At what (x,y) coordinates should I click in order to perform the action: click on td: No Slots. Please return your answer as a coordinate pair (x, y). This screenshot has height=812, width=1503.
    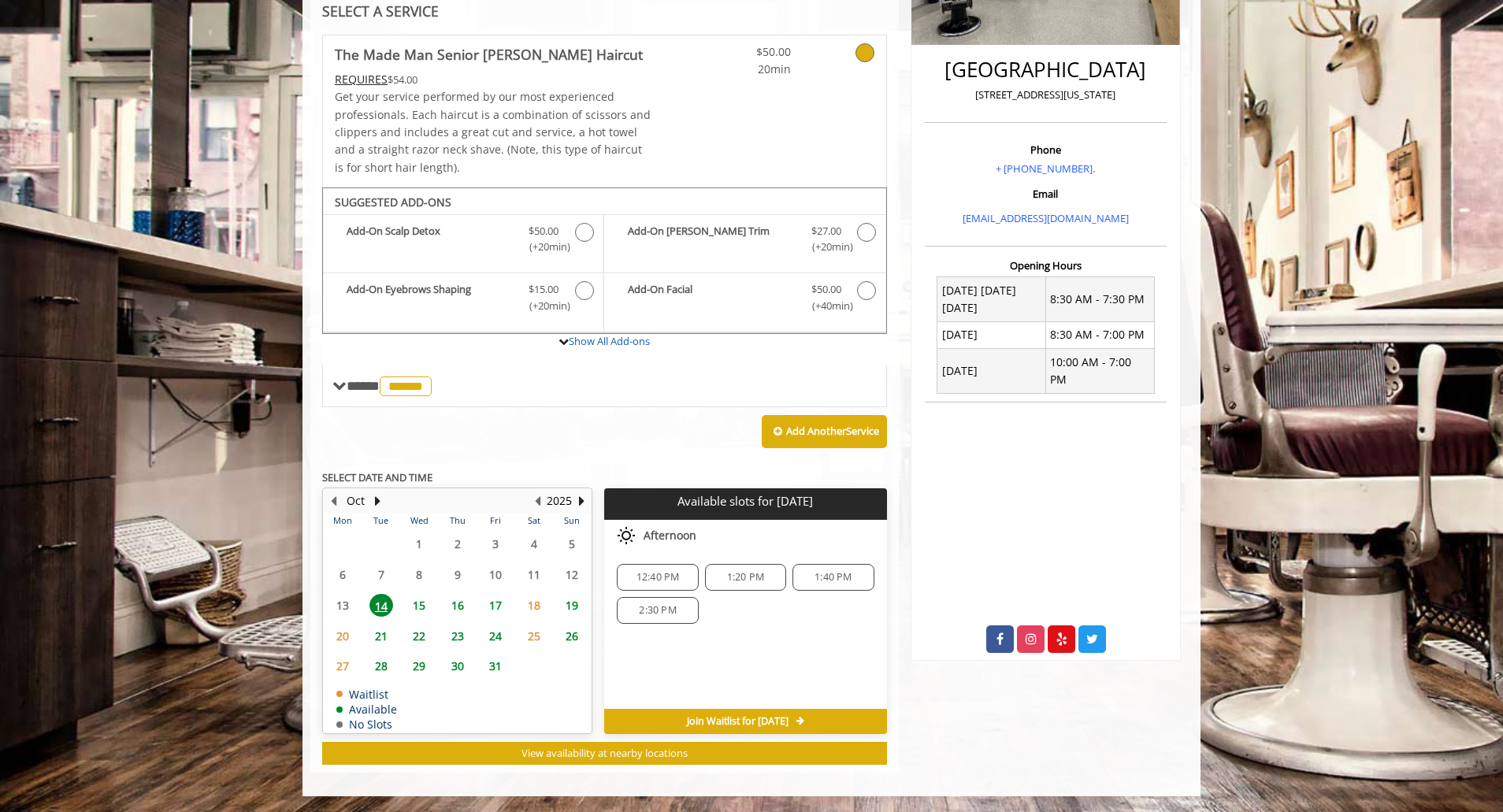
    Looking at the image, I should click on (367, 724).